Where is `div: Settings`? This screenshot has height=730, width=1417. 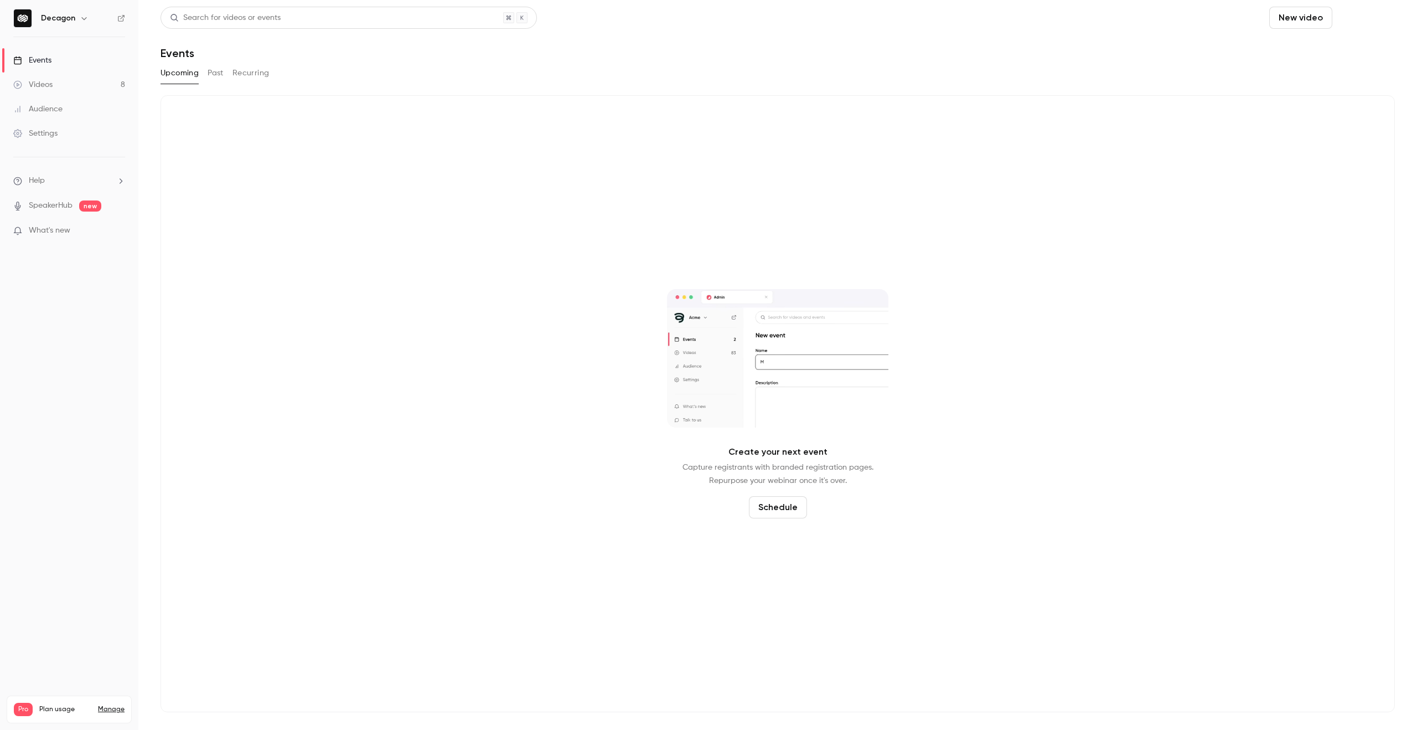 div: Settings is located at coordinates (35, 133).